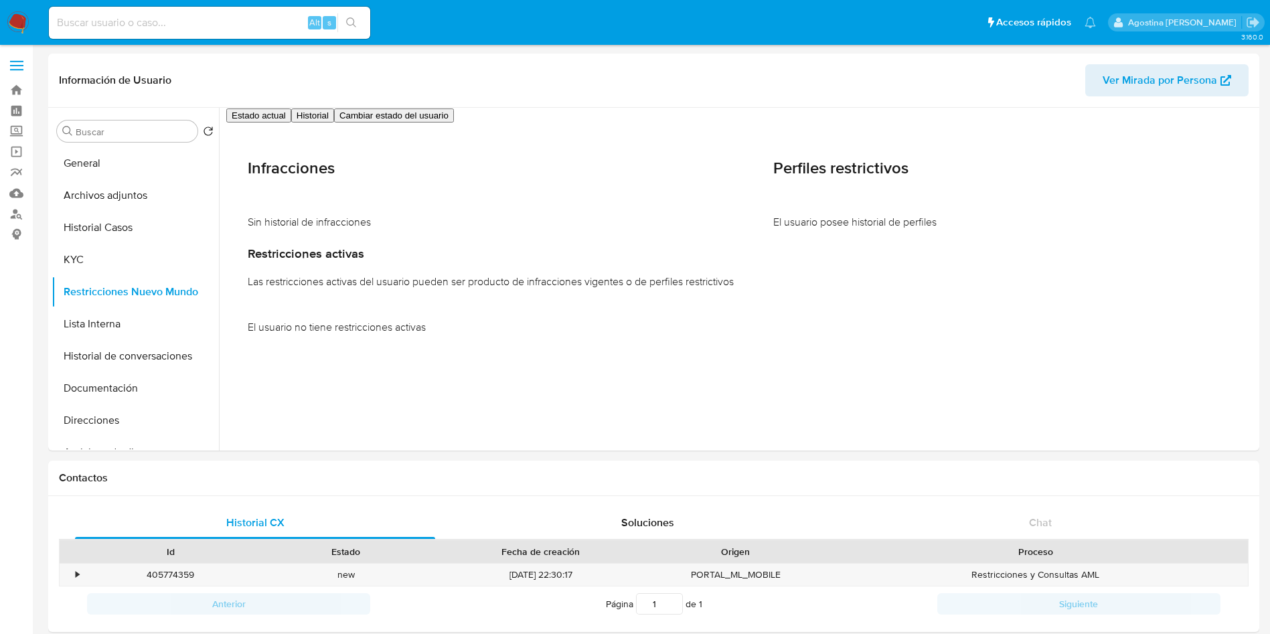  Describe the element at coordinates (209, 23) in the screenshot. I see `input: Buscar usuario o caso...` at that location.